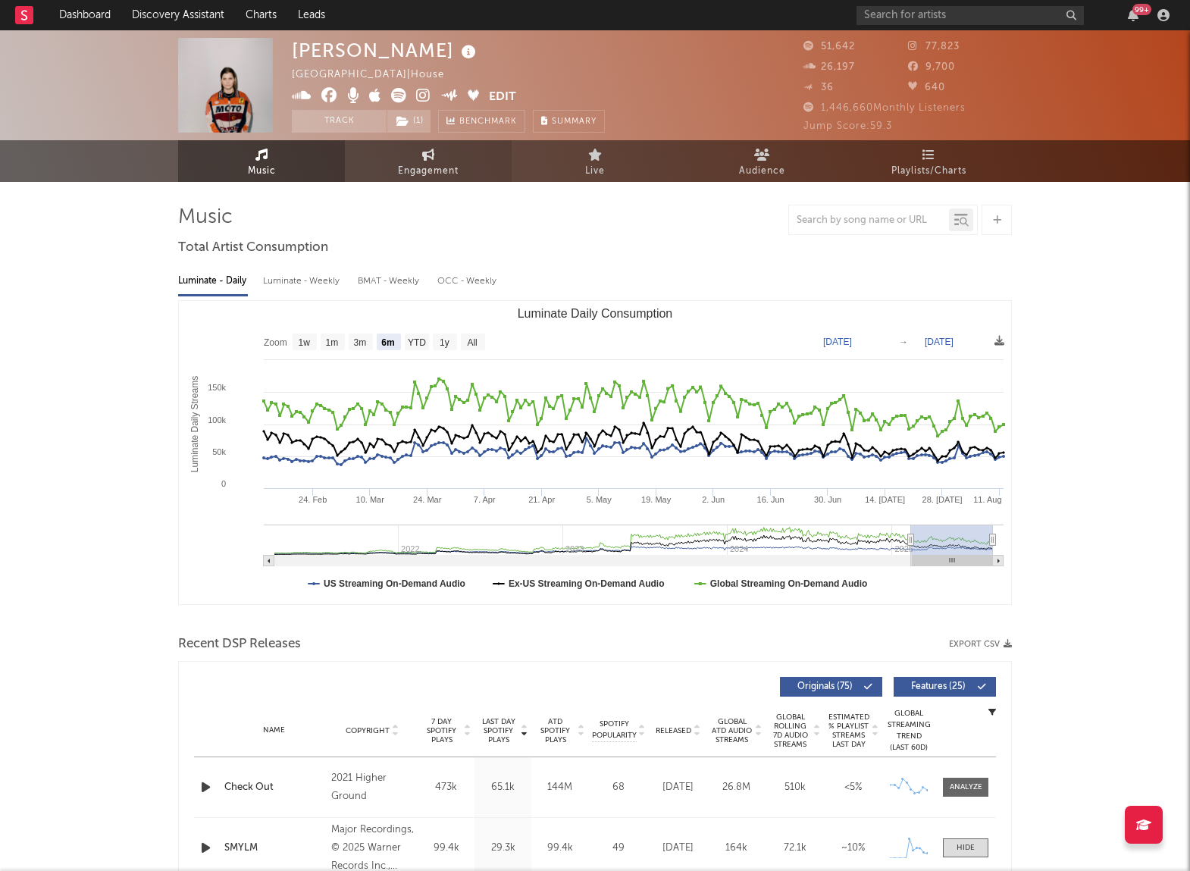 This screenshot has width=1190, height=871. Describe the element at coordinates (595, 171) in the screenshot. I see `span: Live` at that location.